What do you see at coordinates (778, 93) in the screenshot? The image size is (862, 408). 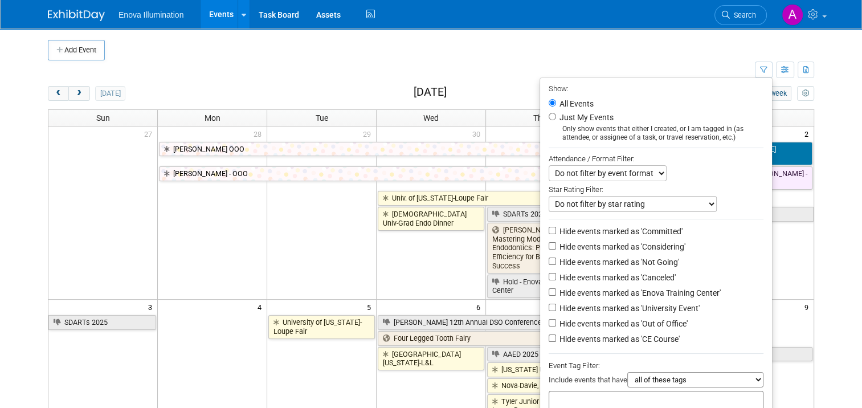 I see `button: week` at bounding box center [778, 93].